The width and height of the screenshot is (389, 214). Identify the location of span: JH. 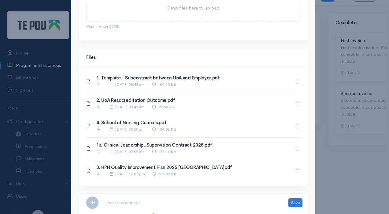
(92, 202).